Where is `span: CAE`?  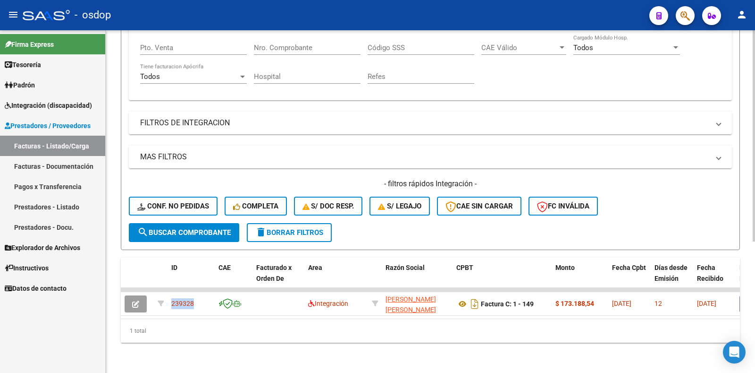 span: CAE is located at coordinates (225, 267).